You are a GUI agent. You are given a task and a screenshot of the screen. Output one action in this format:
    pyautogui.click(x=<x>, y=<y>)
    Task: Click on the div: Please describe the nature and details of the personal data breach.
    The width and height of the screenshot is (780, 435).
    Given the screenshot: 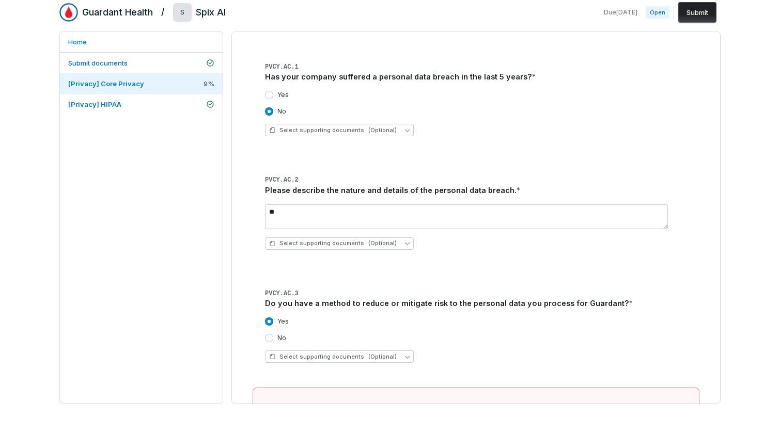 What is the action you would take?
    pyautogui.click(x=482, y=191)
    